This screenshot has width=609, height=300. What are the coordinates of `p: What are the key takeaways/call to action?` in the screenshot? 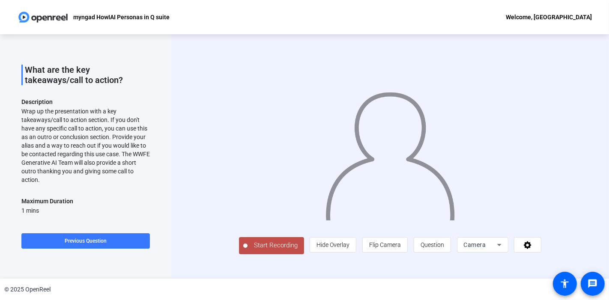 It's located at (87, 75).